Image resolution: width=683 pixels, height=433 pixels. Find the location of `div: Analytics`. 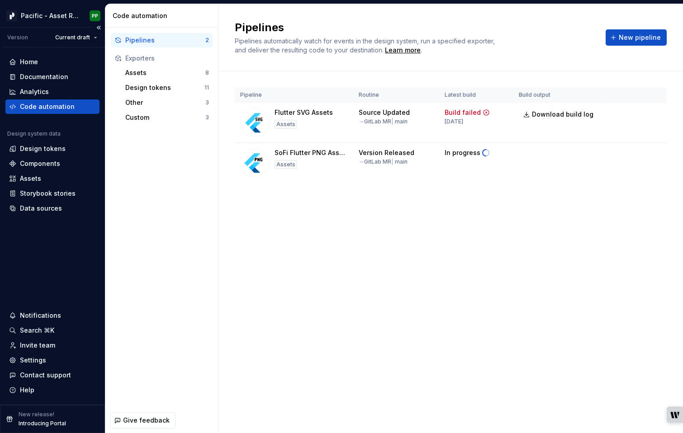

div: Analytics is located at coordinates (34, 92).